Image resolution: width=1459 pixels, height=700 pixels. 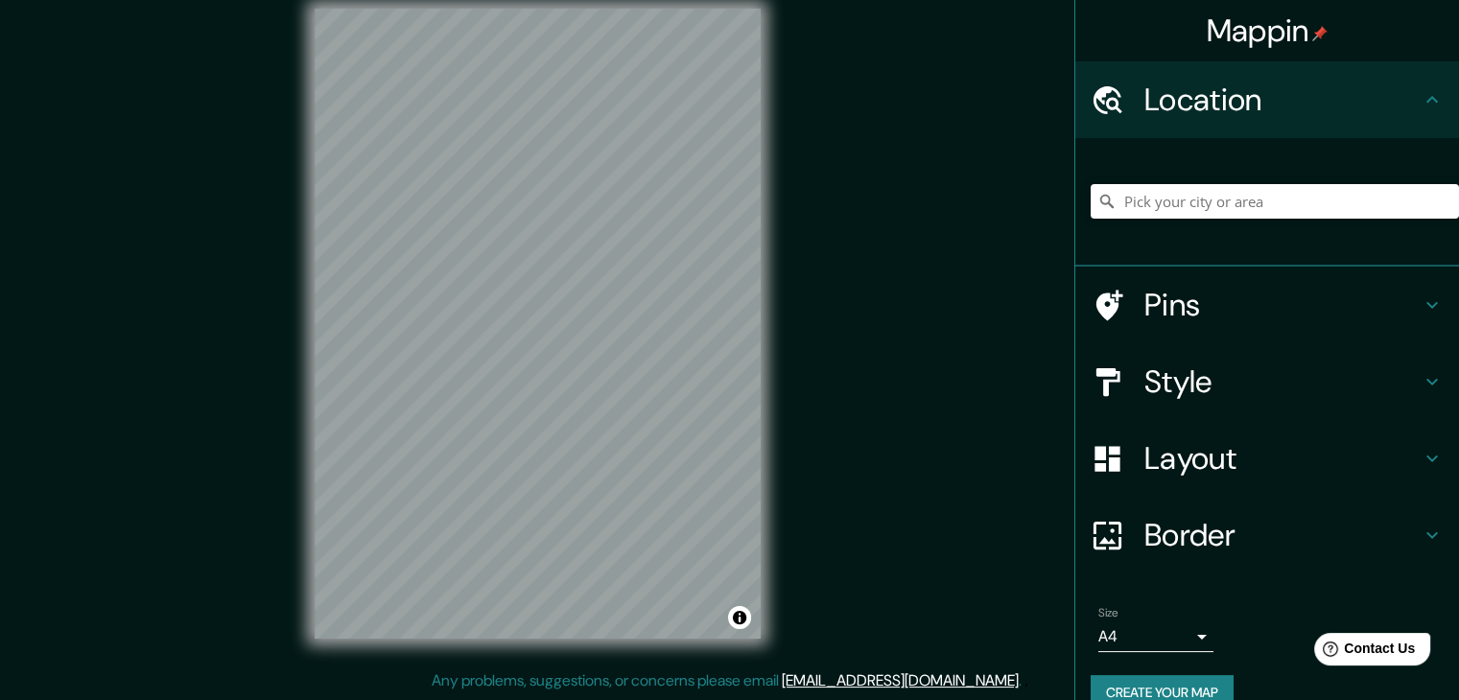 I want to click on button: Toggle attribution, so click(x=740, y=618).